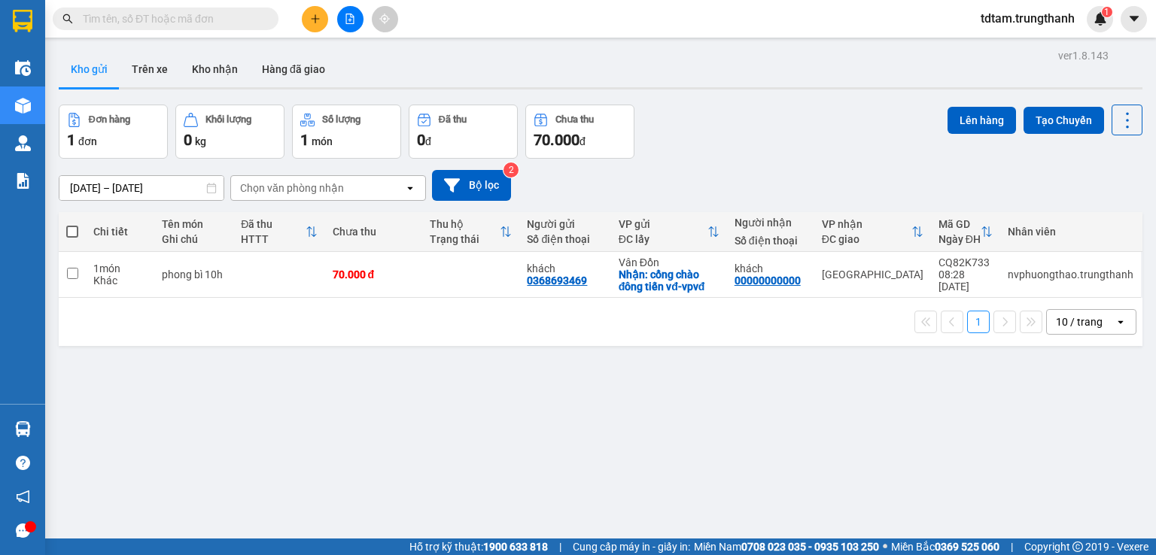 This screenshot has width=1156, height=555. What do you see at coordinates (967, 547) in the screenshot?
I see `strong: 0369 525 060` at bounding box center [967, 547].